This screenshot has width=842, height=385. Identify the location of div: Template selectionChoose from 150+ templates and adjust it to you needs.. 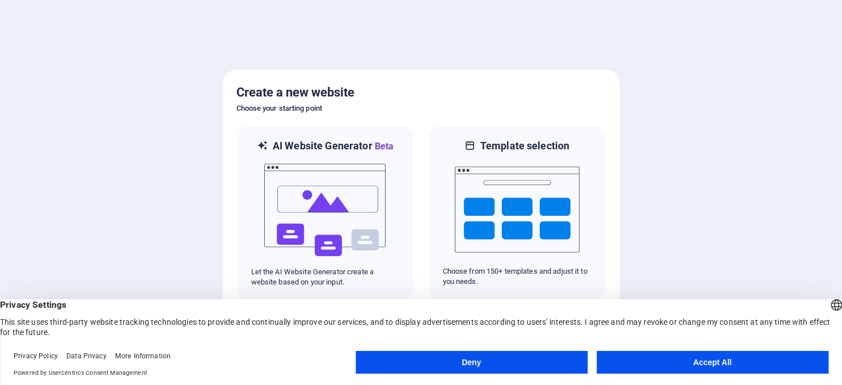
(517, 213).